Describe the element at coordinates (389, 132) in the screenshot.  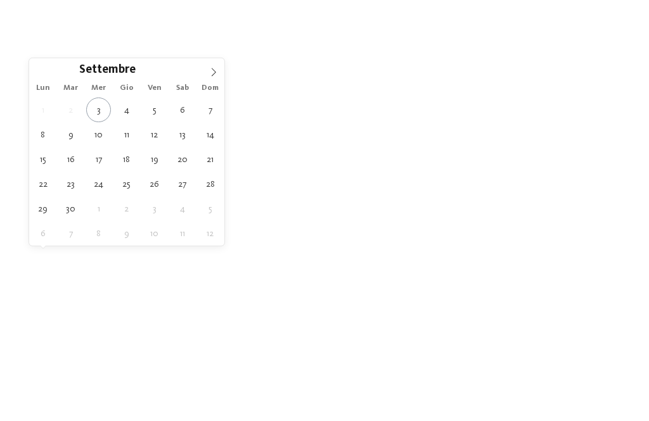
I see `a: criteri di qualità` at that location.